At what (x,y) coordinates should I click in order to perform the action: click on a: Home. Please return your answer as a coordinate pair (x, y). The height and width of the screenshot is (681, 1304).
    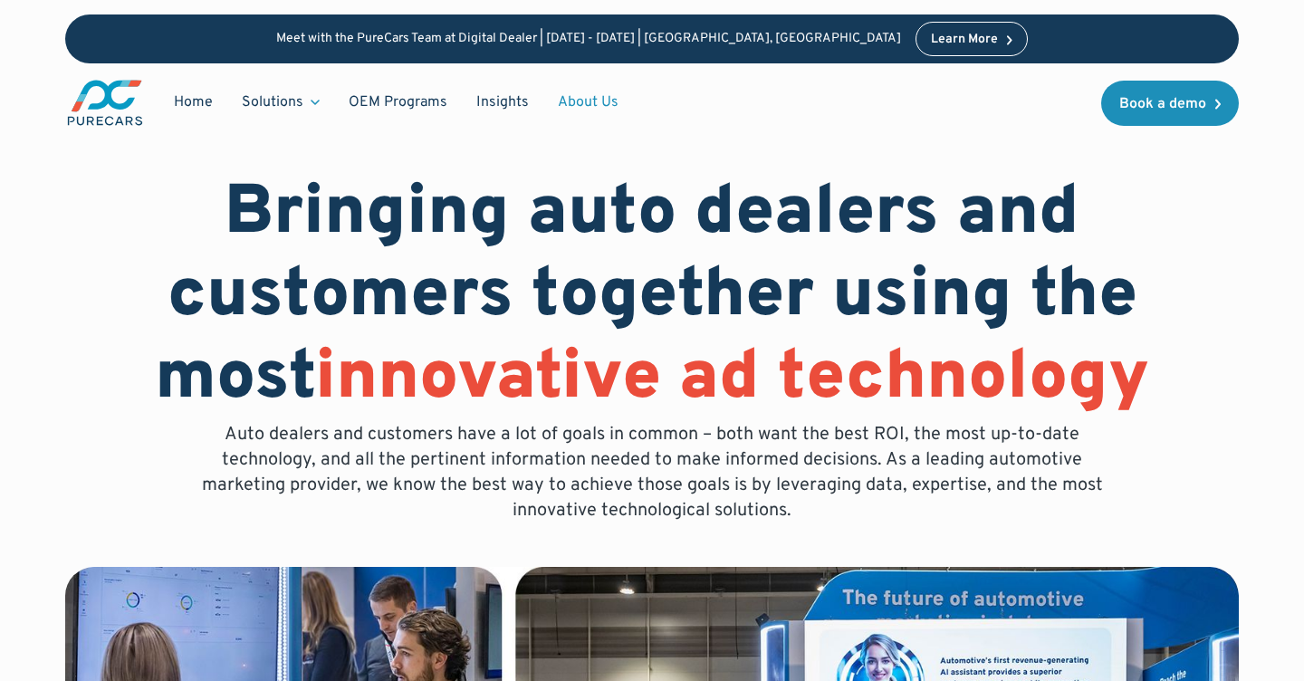
    Looking at the image, I should click on (193, 102).